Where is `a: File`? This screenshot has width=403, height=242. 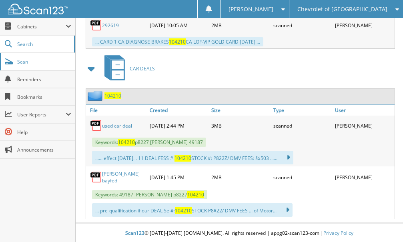 a: File is located at coordinates (117, 110).